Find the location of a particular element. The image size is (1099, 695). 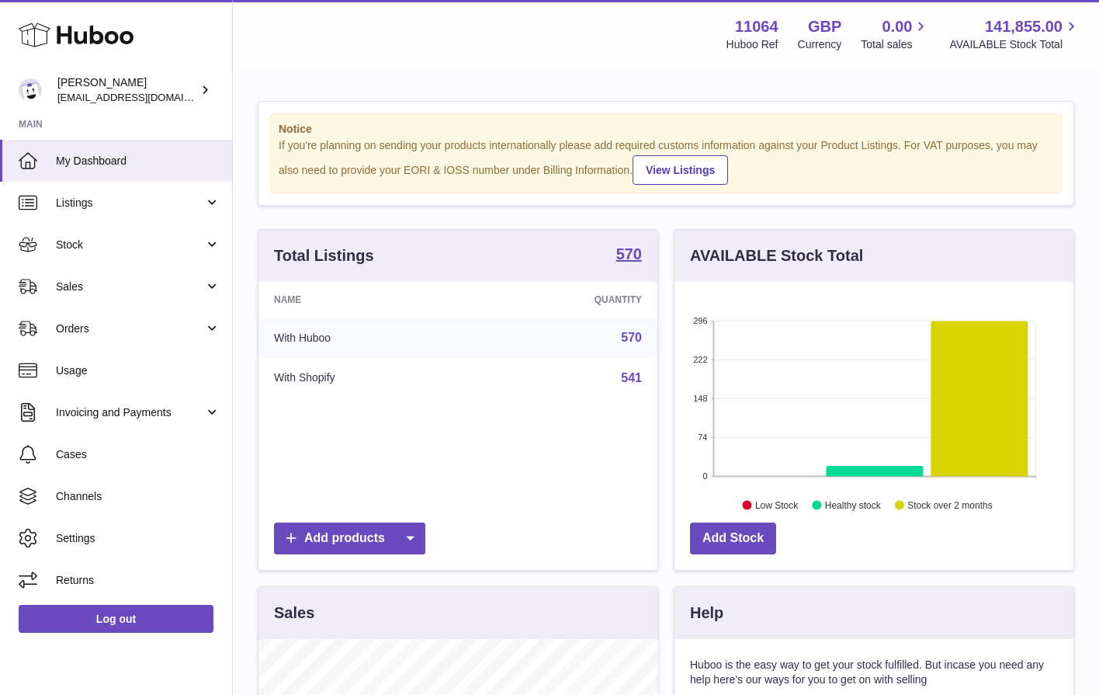

td: With Huboo is located at coordinates (366, 338).